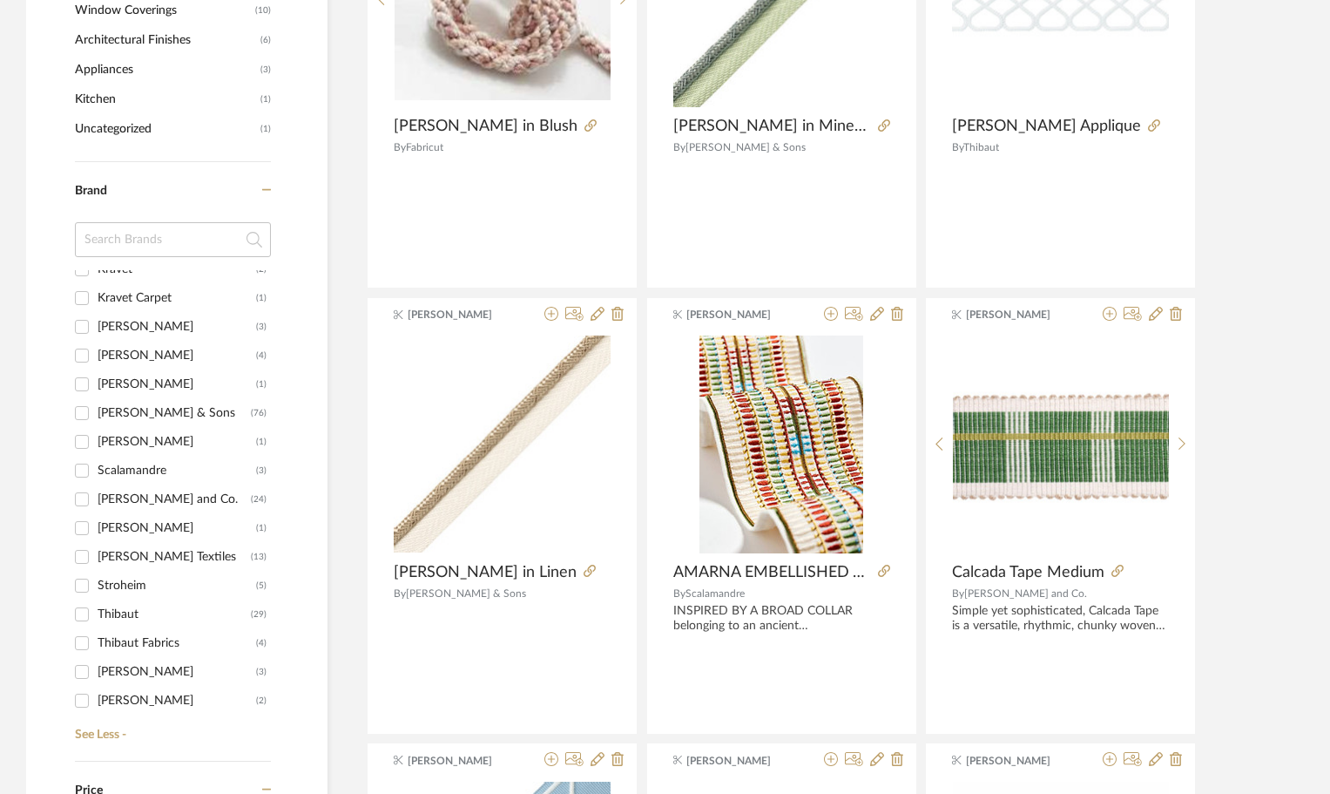 The width and height of the screenshot is (1330, 794). Describe the element at coordinates (177, 585) in the screenshot. I see `div: Stroheim` at that location.